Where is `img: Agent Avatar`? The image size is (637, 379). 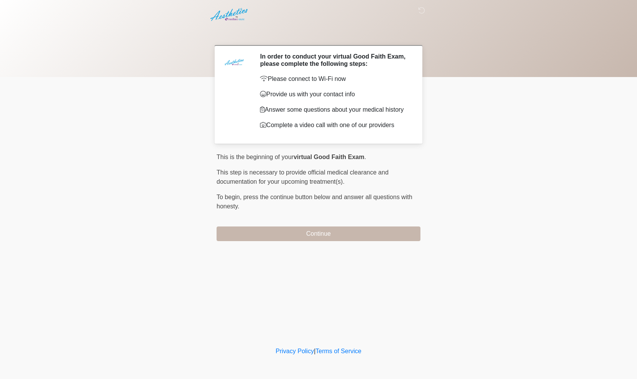 img: Agent Avatar is located at coordinates (234, 64).